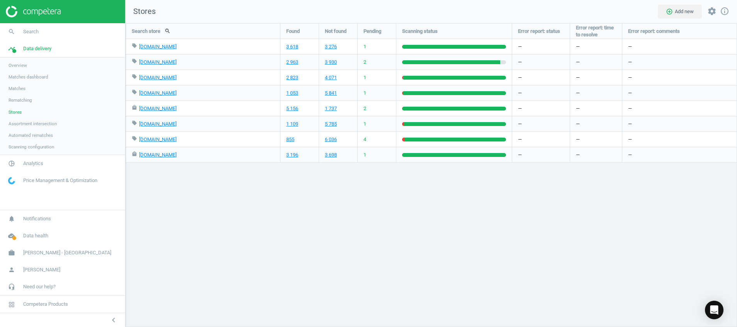 The image size is (737, 327). What do you see at coordinates (331, 155) in the screenshot?
I see `a: 3 698` at bounding box center [331, 155].